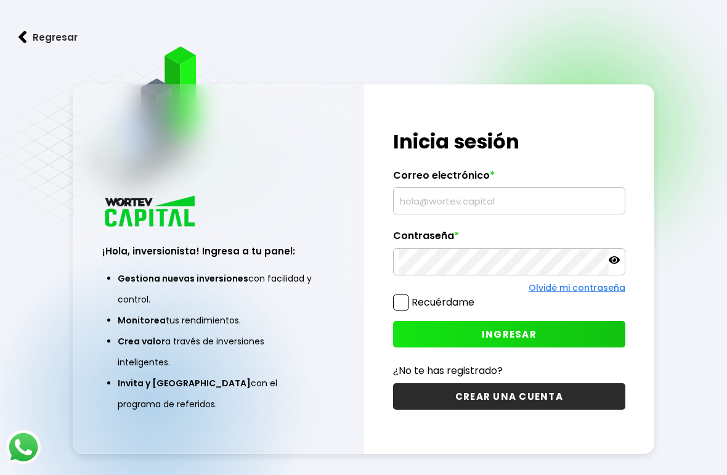  What do you see at coordinates (141, 341) in the screenshot?
I see `span: Crea valor` at bounding box center [141, 341].